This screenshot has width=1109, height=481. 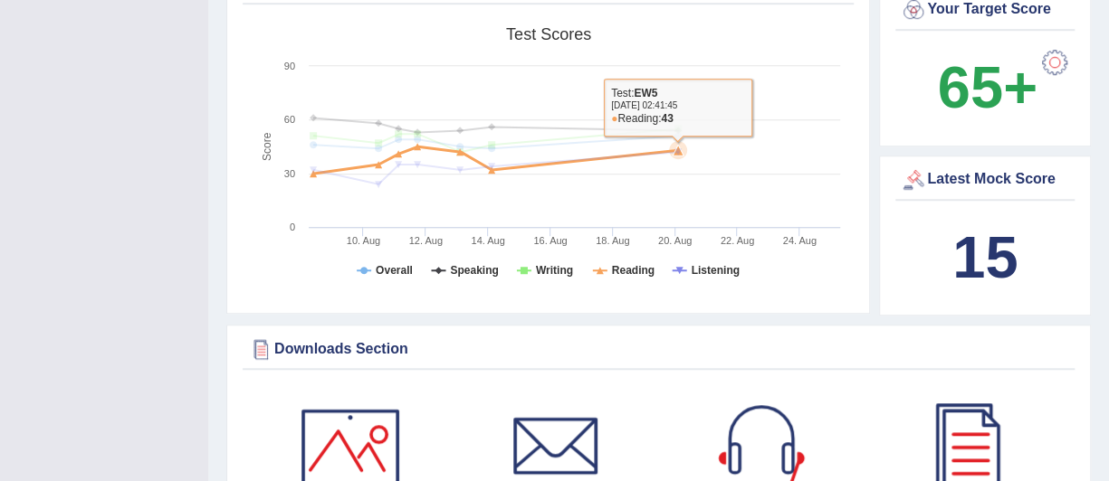 I want to click on tspan: Overall, so click(x=394, y=271).